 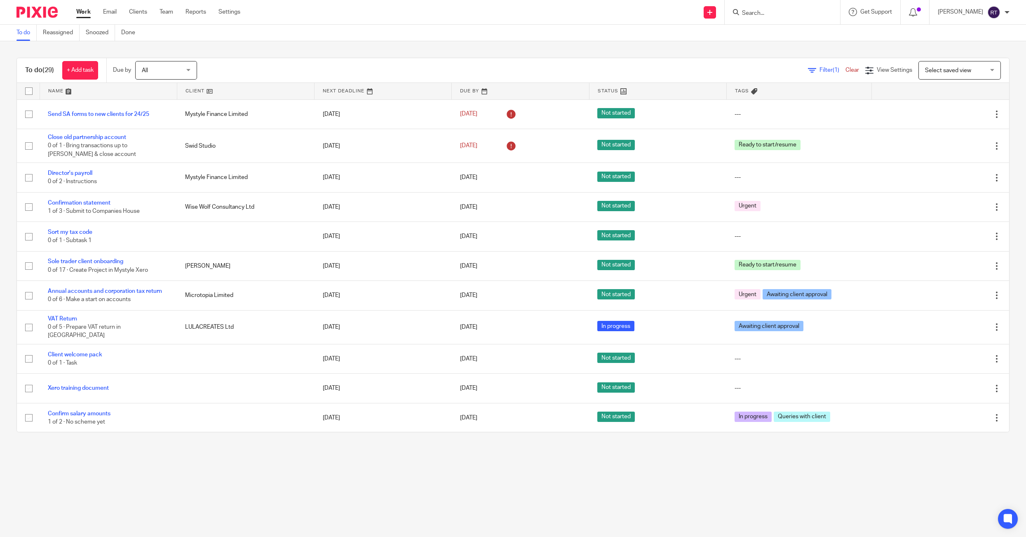 What do you see at coordinates (138, 12) in the screenshot?
I see `a: Clients` at bounding box center [138, 12].